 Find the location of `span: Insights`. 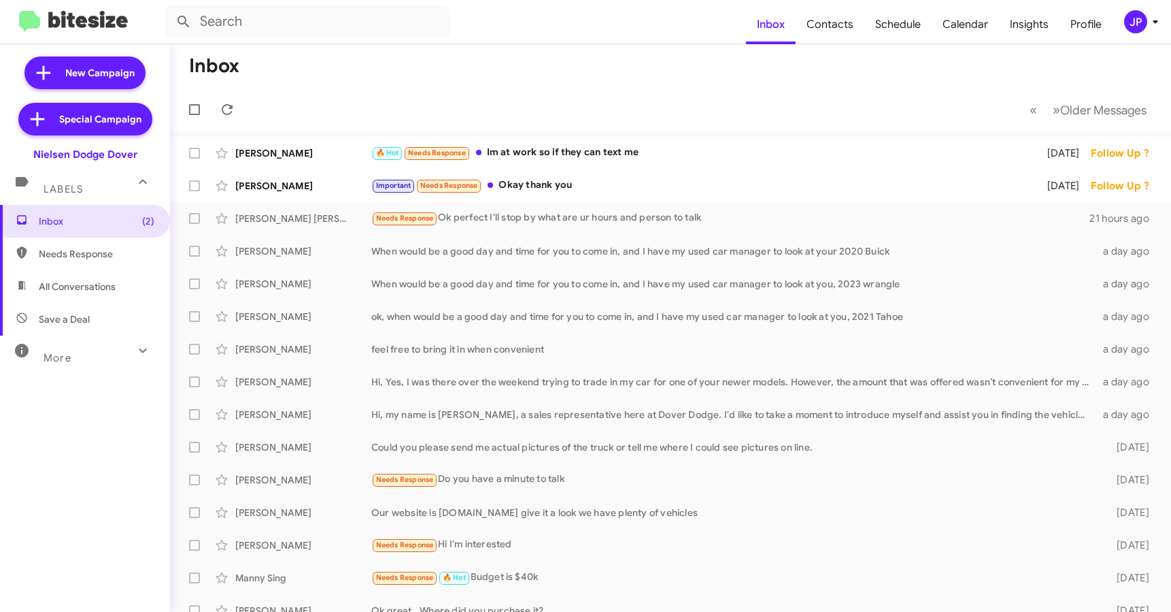

span: Insights is located at coordinates (1029, 24).